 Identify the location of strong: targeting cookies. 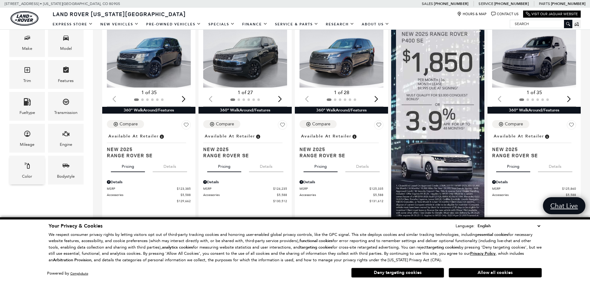
(316, 248).